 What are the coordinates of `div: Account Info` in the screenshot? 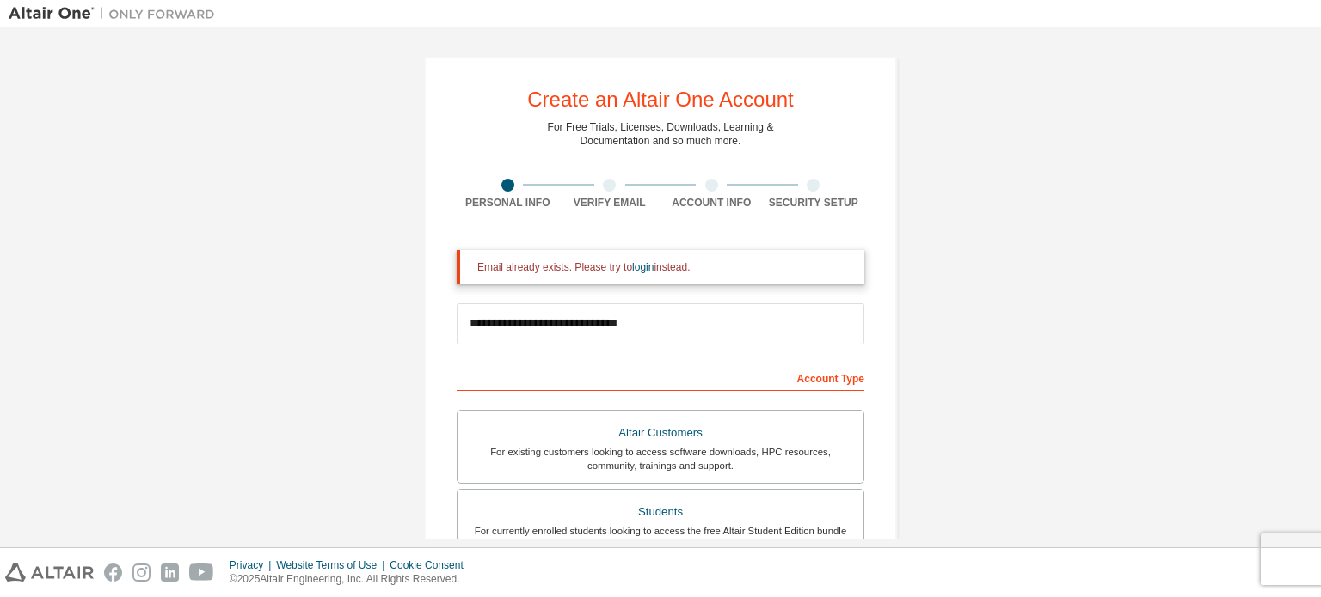 It's located at (711, 203).